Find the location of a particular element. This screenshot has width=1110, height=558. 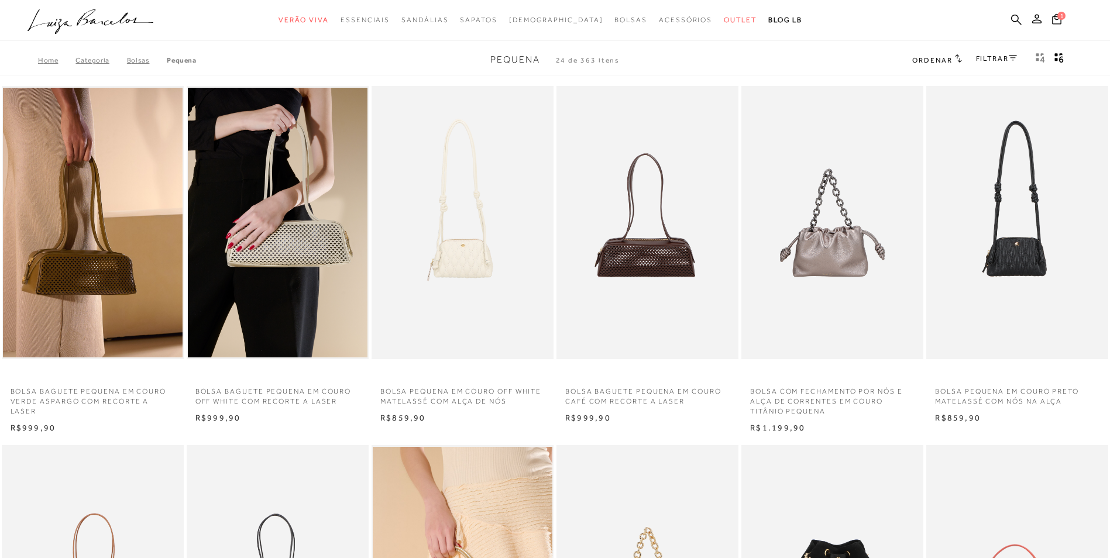

span: Bolsas is located at coordinates (631, 20).